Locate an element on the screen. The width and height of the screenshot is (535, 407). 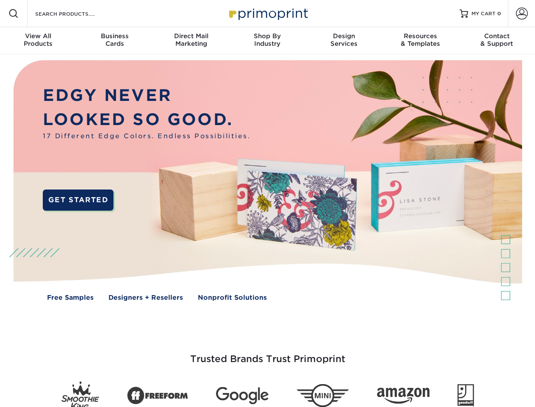
div: Marketing is located at coordinates (191, 40).